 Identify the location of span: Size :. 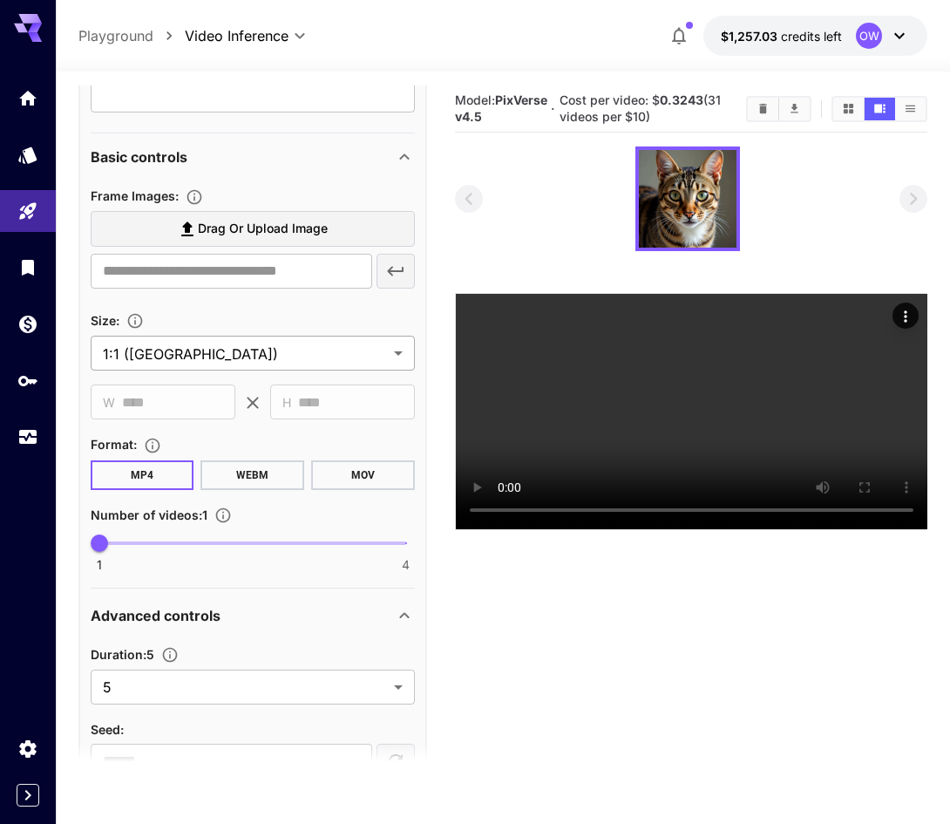
(105, 320).